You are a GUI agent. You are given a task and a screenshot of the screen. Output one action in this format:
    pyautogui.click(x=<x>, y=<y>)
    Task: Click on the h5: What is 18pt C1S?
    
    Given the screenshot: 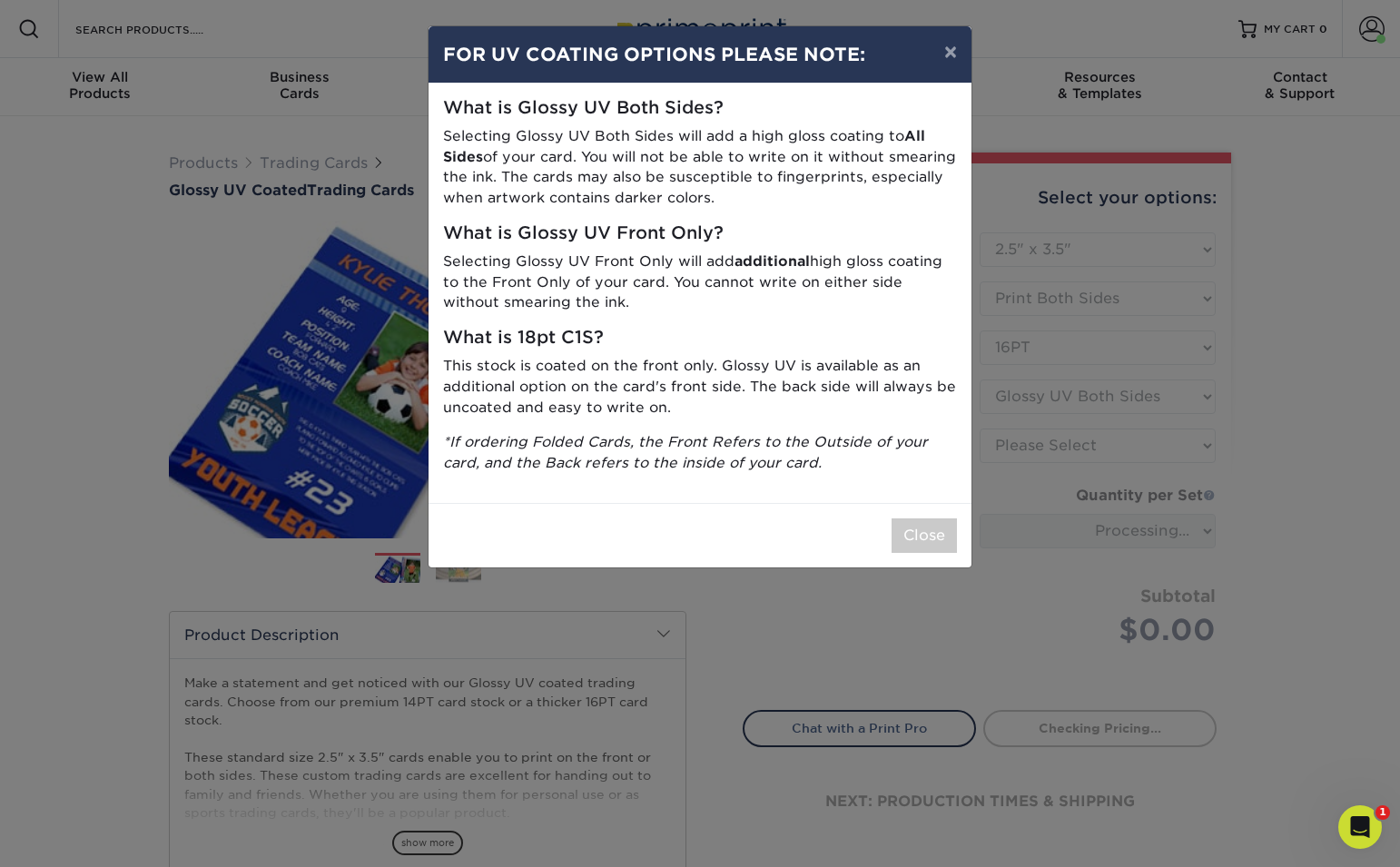 What is the action you would take?
    pyautogui.click(x=700, y=338)
    